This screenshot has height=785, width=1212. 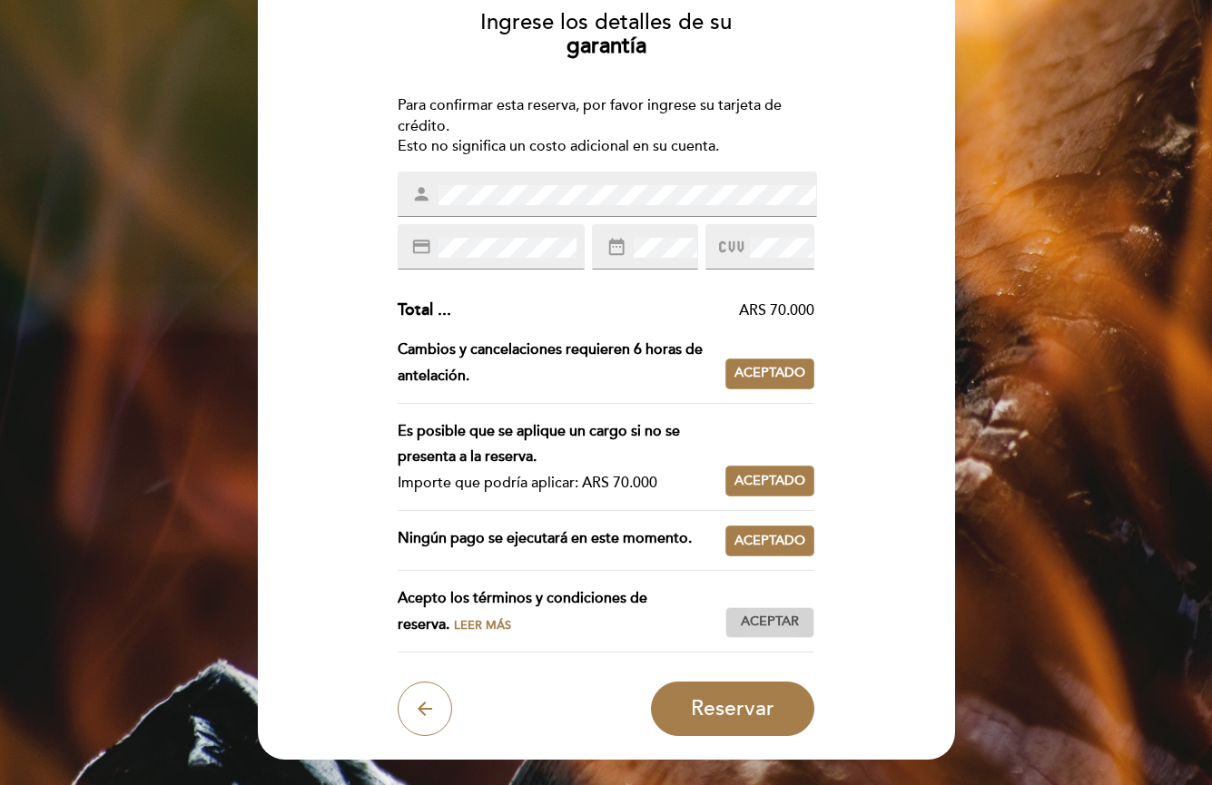 What do you see at coordinates (633, 310) in the screenshot?
I see `div: ARS 70.000` at bounding box center [633, 310].